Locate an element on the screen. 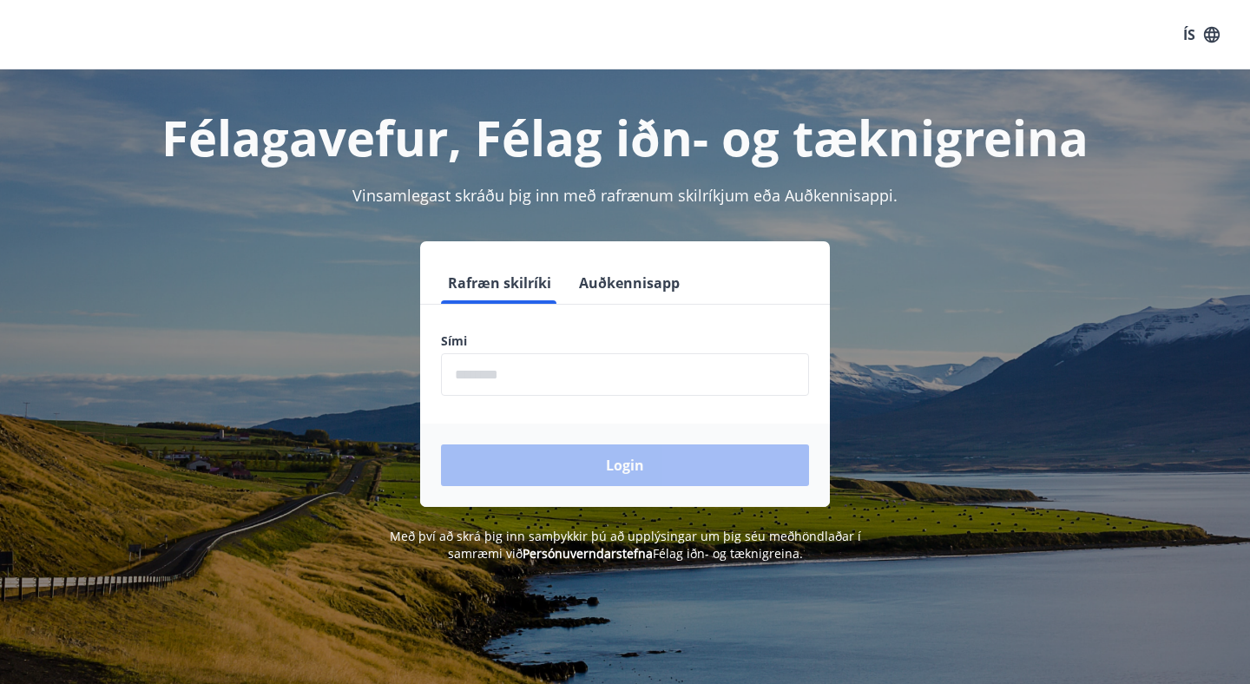 Image resolution: width=1250 pixels, height=684 pixels. h1: Félagavefur, Félag iðn- og tæknigreina is located at coordinates (625, 137).